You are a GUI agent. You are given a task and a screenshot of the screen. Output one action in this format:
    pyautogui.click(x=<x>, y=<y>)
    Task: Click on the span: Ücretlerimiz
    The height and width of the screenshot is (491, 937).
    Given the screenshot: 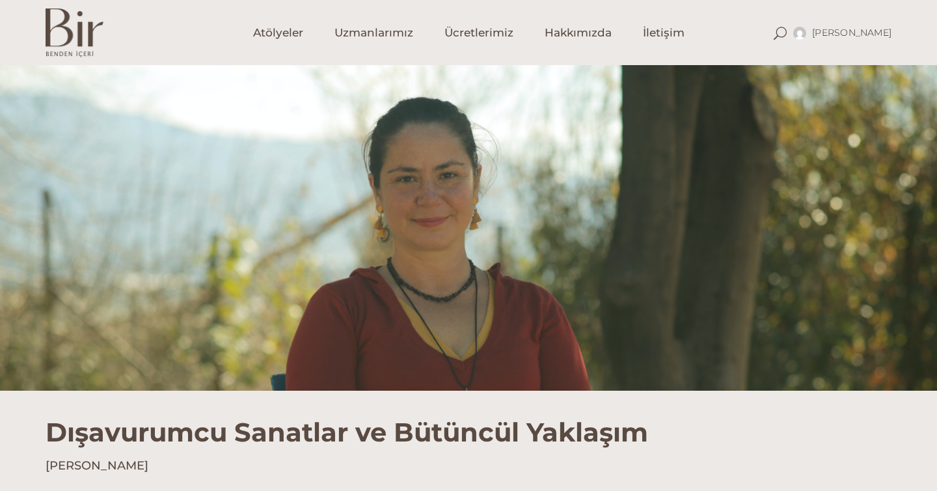 What is the action you would take?
    pyautogui.click(x=479, y=33)
    